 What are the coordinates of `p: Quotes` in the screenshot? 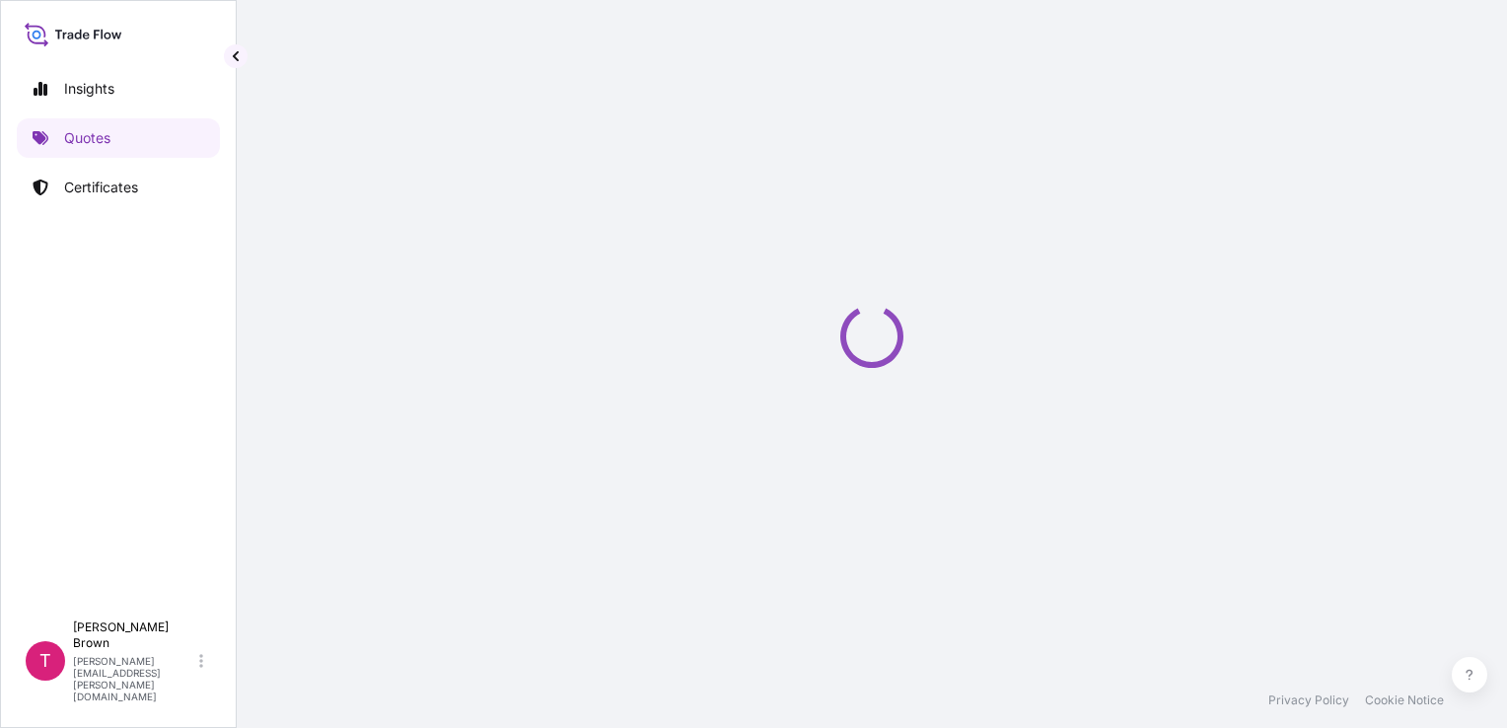 It's located at (87, 138).